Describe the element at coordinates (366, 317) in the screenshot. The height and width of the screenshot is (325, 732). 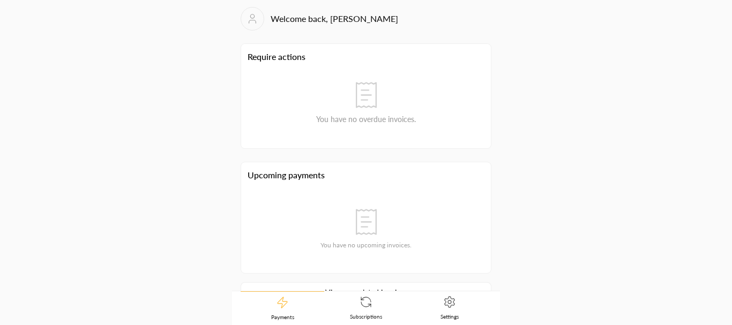
I see `span: Subscriptions` at that location.